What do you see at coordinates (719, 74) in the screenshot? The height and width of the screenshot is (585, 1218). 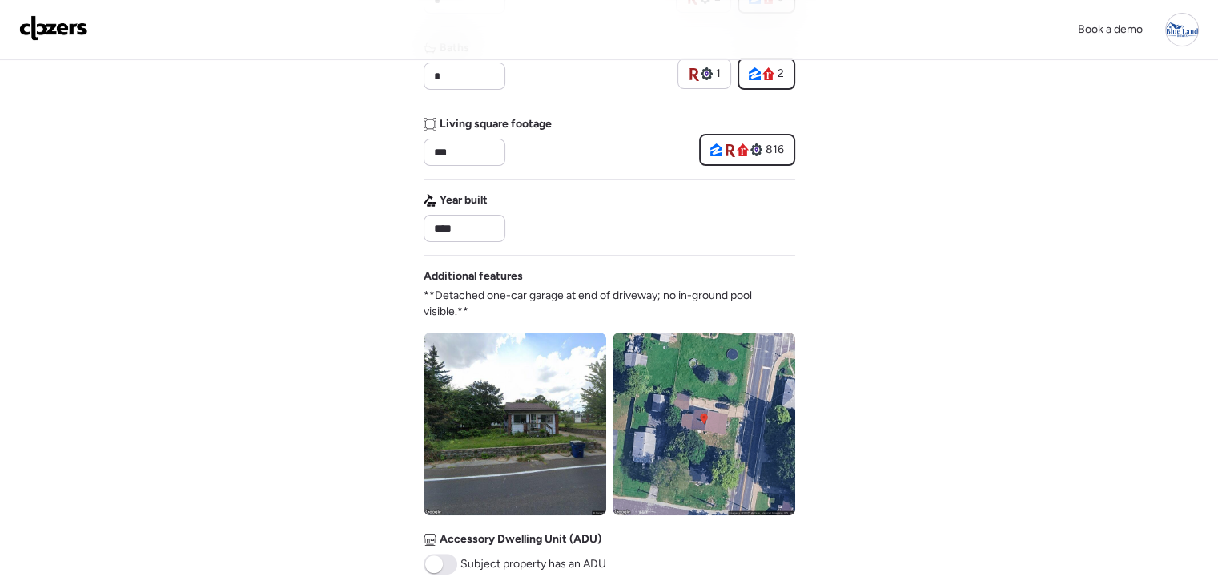 I see `span: 1` at bounding box center [719, 74].